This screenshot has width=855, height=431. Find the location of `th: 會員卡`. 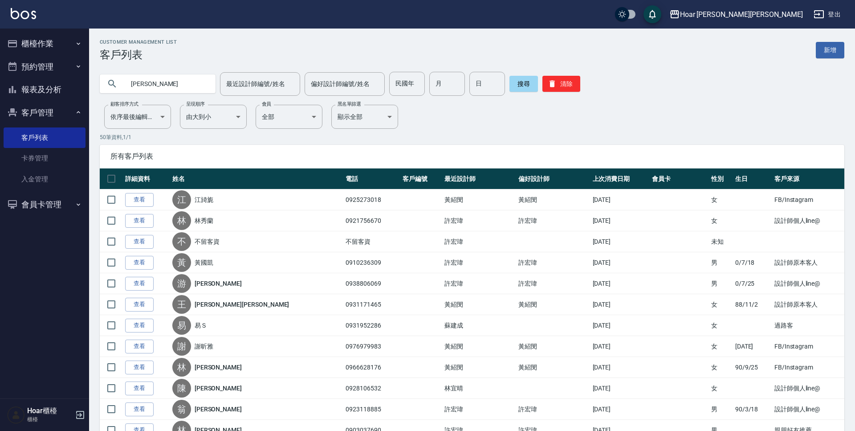

th: 會員卡 is located at coordinates (679, 179).